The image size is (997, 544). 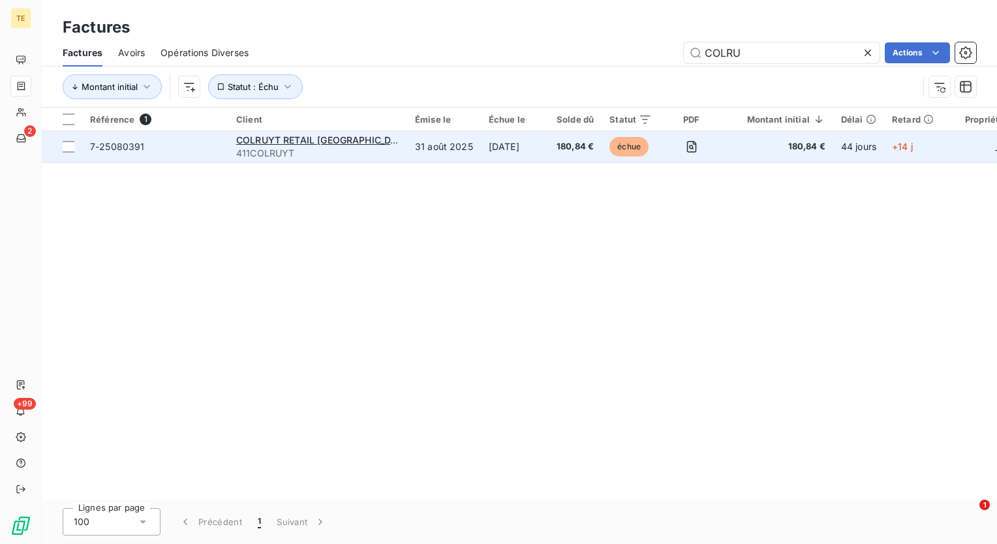 I want to click on span: Statut : Échu, so click(x=253, y=87).